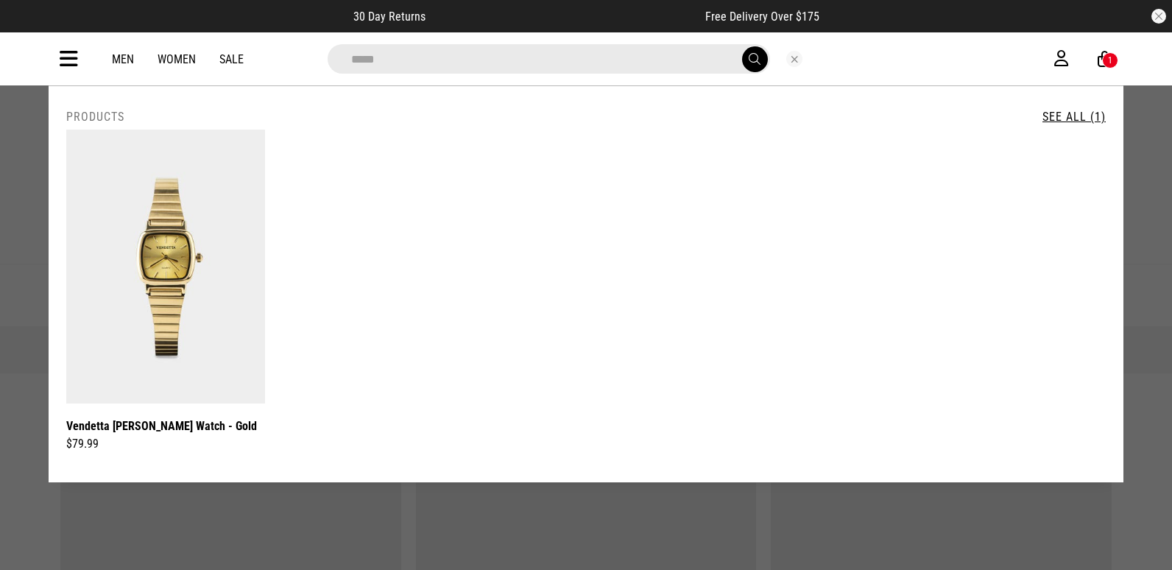 This screenshot has width=1172, height=570. Describe the element at coordinates (795, 59) in the screenshot. I see `button: Close search` at that location.